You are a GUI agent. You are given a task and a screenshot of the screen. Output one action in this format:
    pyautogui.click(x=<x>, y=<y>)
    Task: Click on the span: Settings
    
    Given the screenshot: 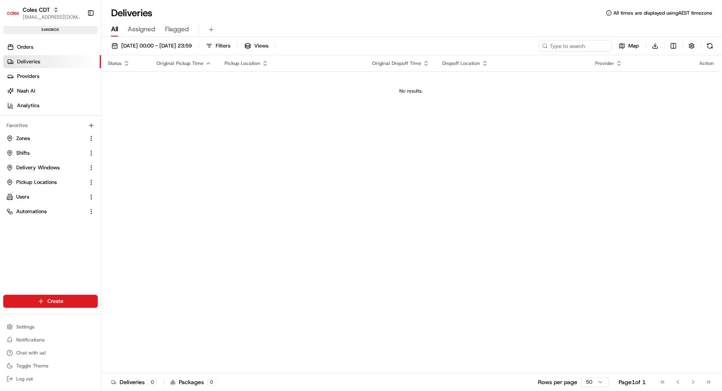 What is the action you would take?
    pyautogui.click(x=25, y=326)
    